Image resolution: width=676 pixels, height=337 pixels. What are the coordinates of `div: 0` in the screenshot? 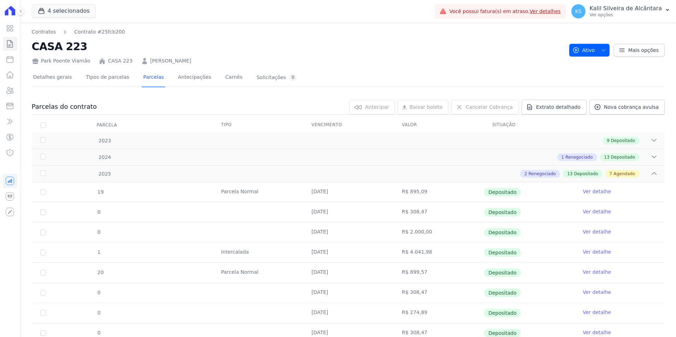 It's located at (293, 77).